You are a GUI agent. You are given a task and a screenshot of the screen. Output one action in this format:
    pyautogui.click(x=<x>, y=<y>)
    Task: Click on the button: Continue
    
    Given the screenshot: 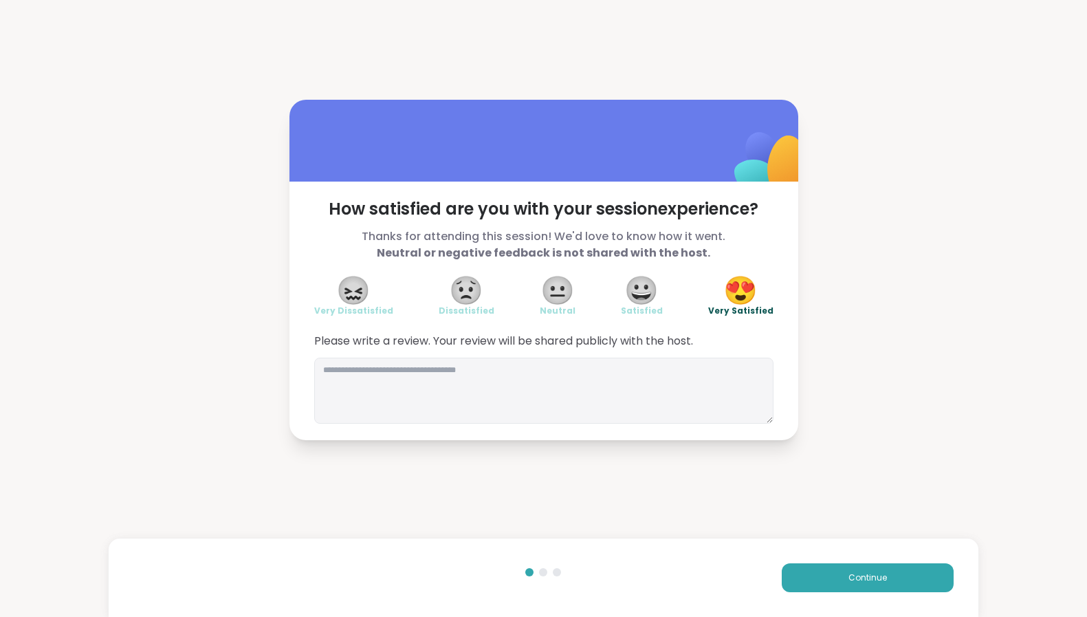 What is the action you would take?
    pyautogui.click(x=868, y=578)
    